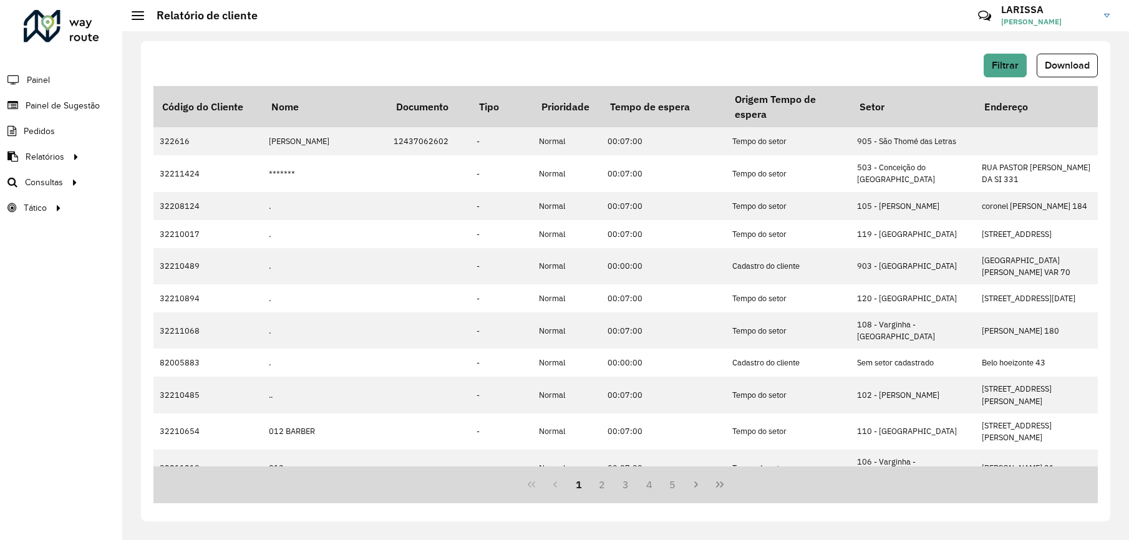 This screenshot has width=1129, height=540. Describe the element at coordinates (913, 107) in the screenshot. I see `th: Setor` at that location.